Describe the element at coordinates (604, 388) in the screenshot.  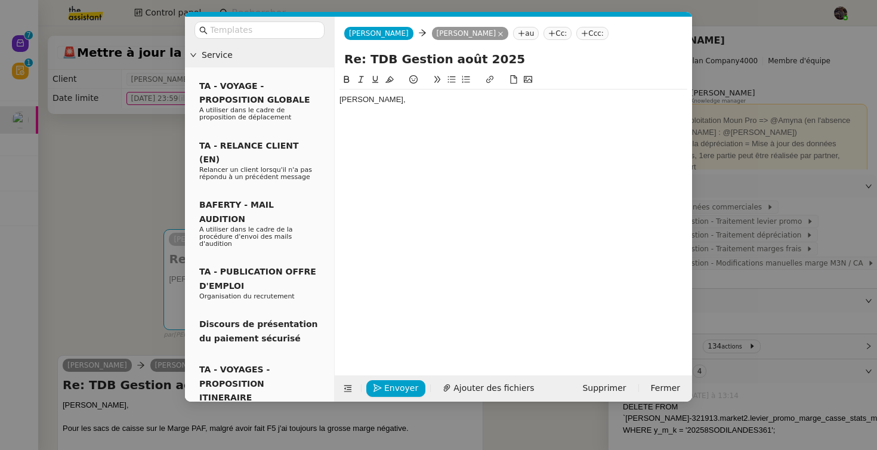
I see `span: Supprimer` at that location.